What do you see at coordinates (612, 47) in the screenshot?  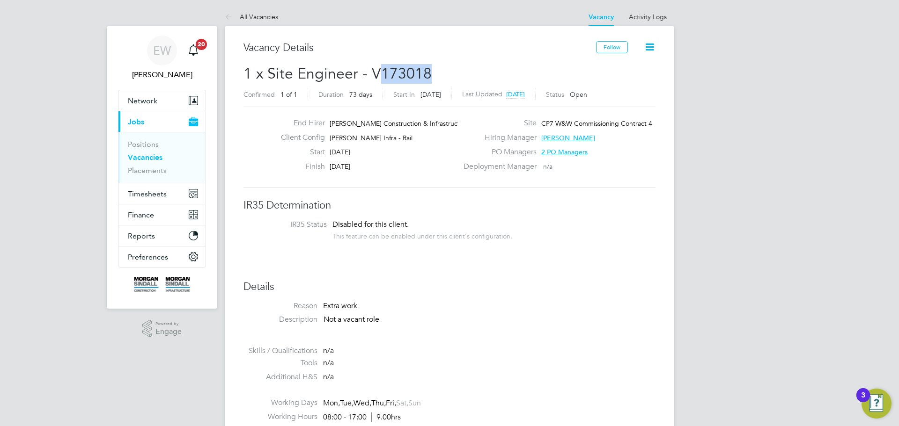 I see `button: Follow` at bounding box center [612, 47].